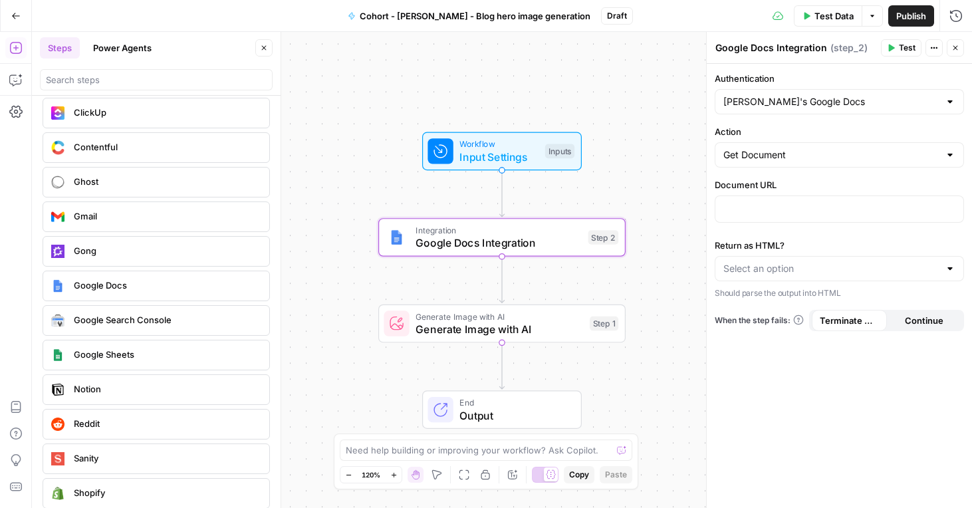 Image resolution: width=972 pixels, height=508 pixels. What do you see at coordinates (502, 409) in the screenshot?
I see `div: EndOutput` at bounding box center [502, 409].